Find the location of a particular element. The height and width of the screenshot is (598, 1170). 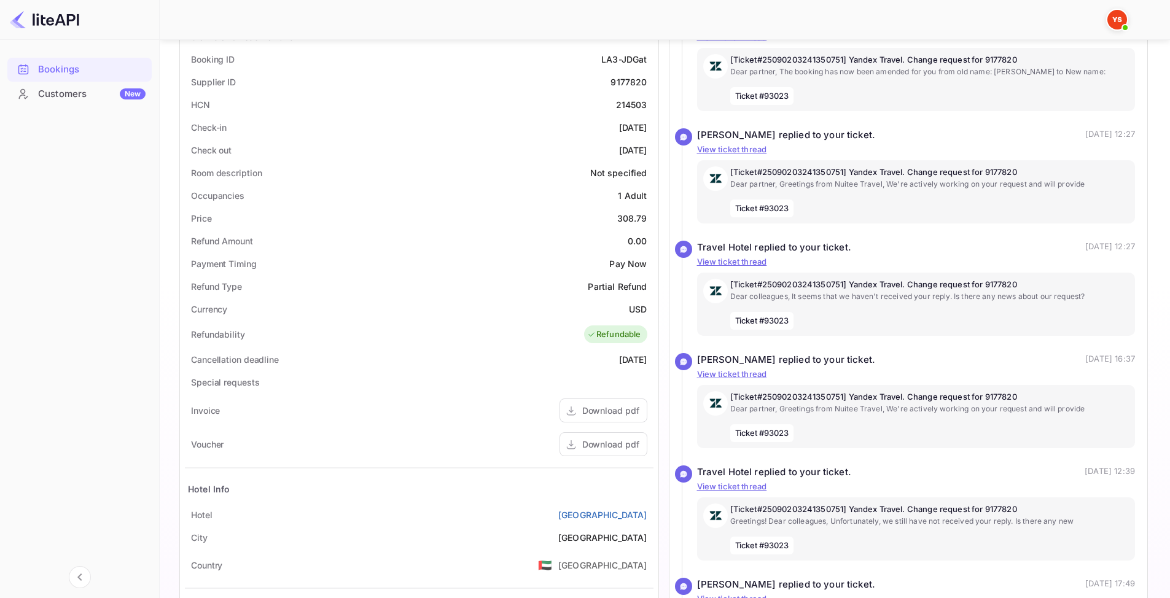

a: CustomersNew is located at coordinates (79, 93).